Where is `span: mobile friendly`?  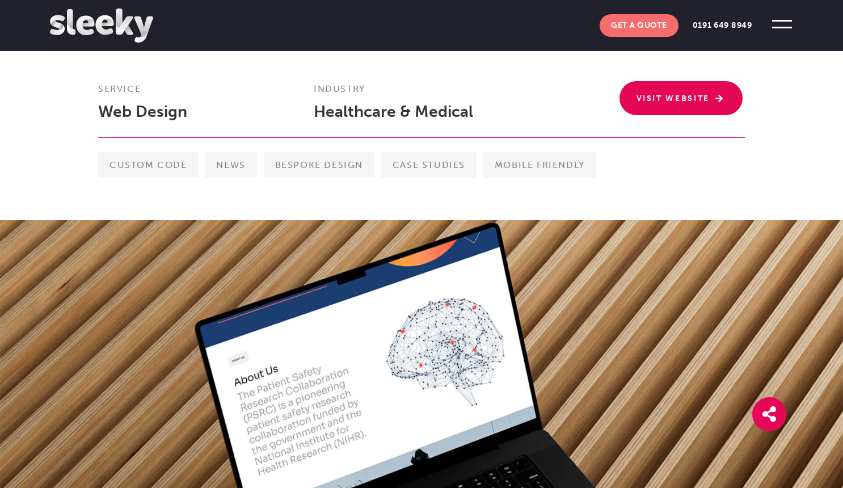
span: mobile friendly is located at coordinates (540, 165).